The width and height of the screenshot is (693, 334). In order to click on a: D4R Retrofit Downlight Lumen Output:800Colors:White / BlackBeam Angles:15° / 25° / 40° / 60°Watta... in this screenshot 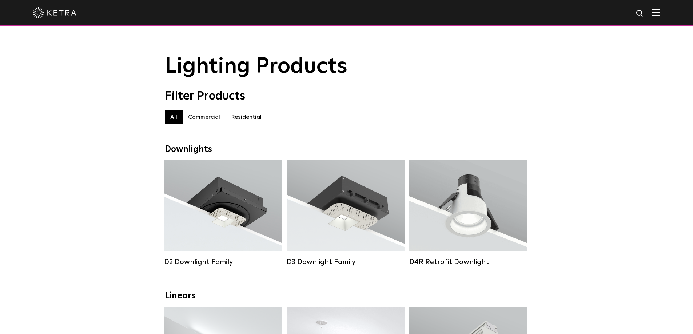, I will do `click(468, 214)`.